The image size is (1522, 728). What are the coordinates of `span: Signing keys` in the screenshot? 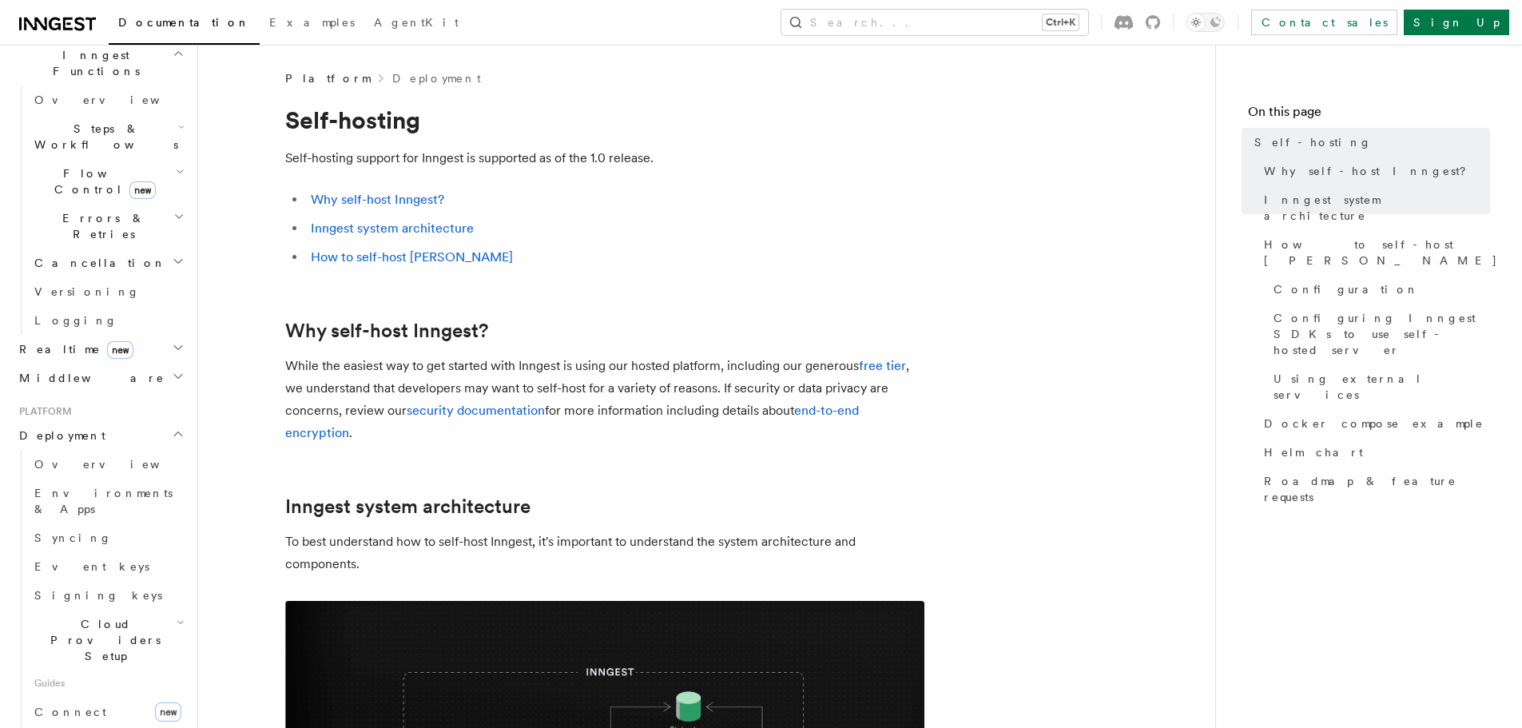 It's located at (98, 595).